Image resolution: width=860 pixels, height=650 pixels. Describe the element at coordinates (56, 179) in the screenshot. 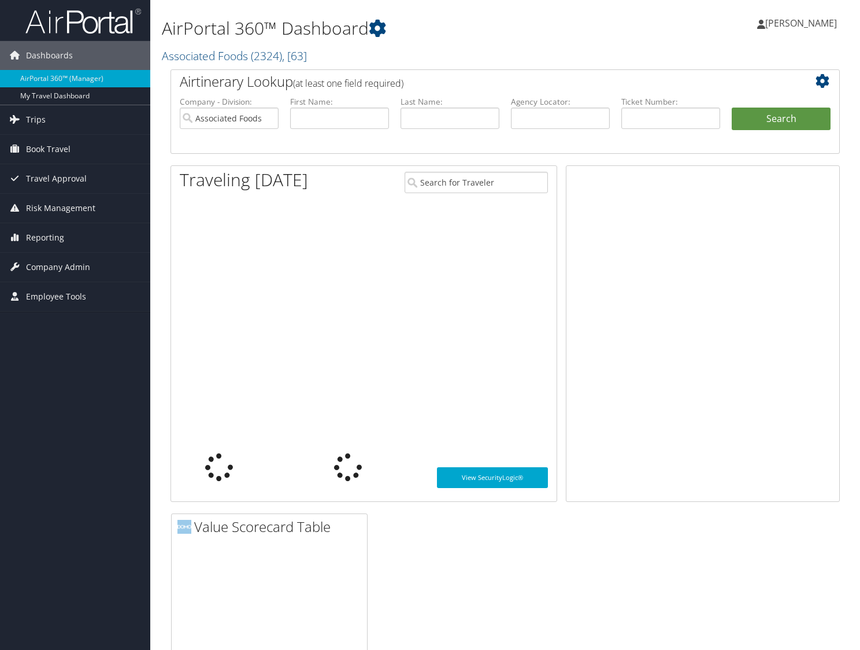

I see `span: Travel Approval` at that location.